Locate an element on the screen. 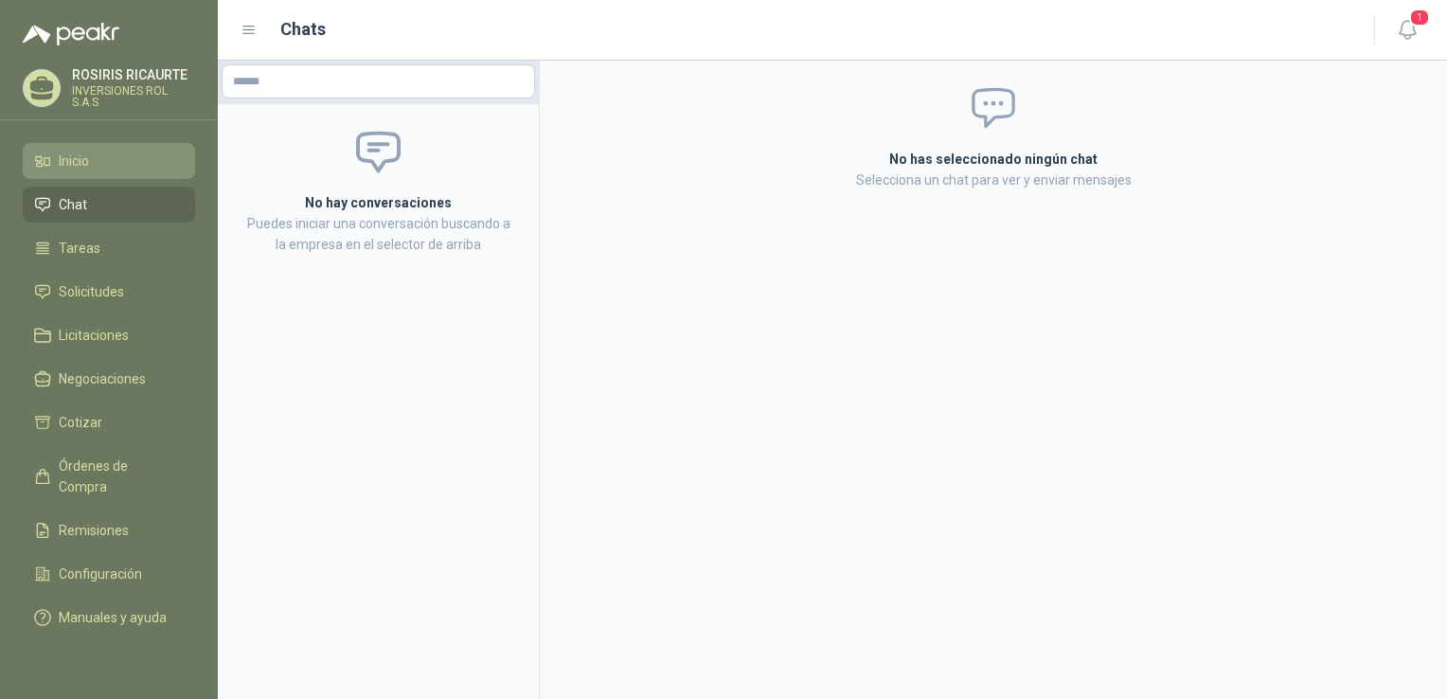 The height and width of the screenshot is (699, 1447). h2: No hay conversaciones is located at coordinates (378, 203).